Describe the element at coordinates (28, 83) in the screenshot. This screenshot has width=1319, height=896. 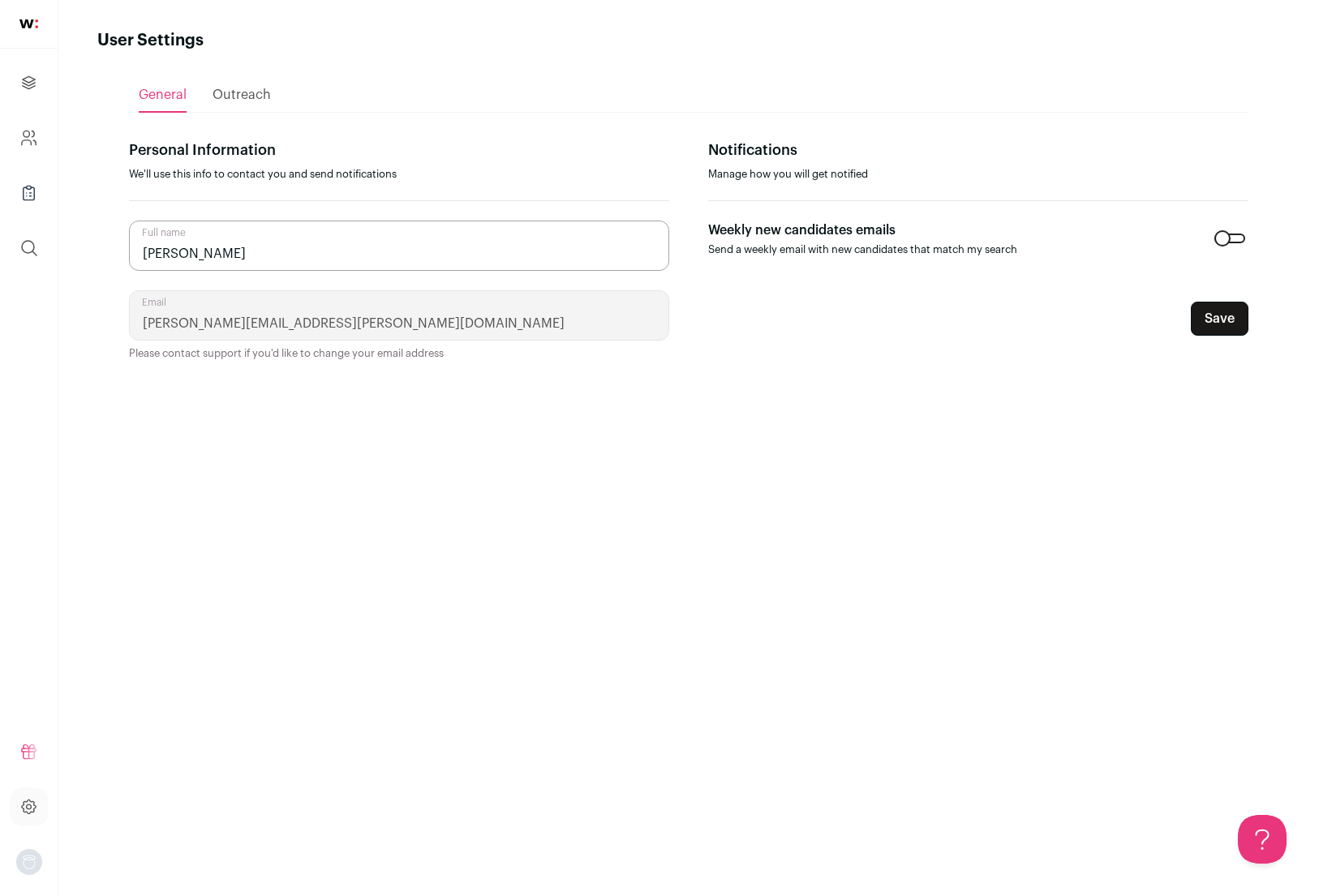
I see `a: Projects` at that location.